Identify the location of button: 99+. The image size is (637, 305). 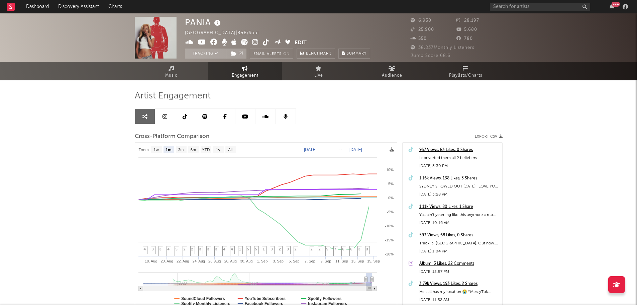
(612, 7).